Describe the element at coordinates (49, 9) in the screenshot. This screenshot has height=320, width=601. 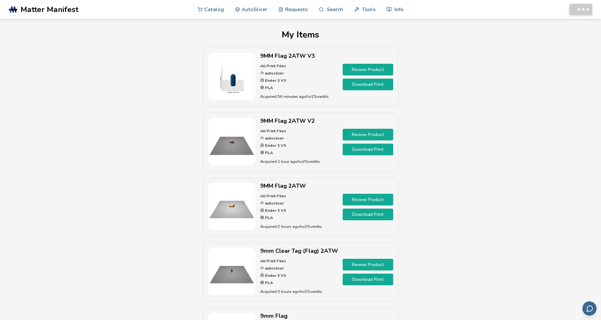
I see `span: Matter Manifest` at that location.